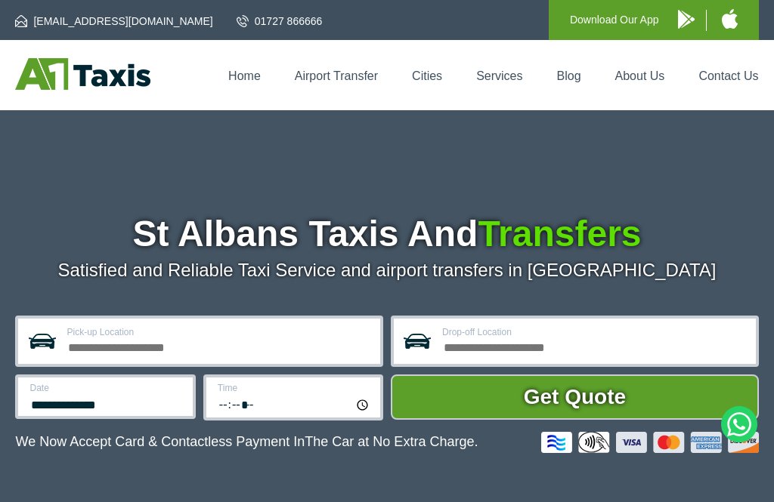  Describe the element at coordinates (640, 76) in the screenshot. I see `a: About Us` at that location.